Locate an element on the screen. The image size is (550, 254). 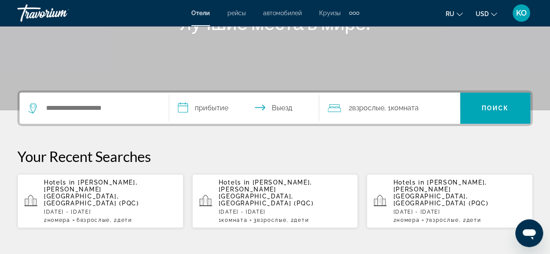
span: рейсы is located at coordinates (236, 13).